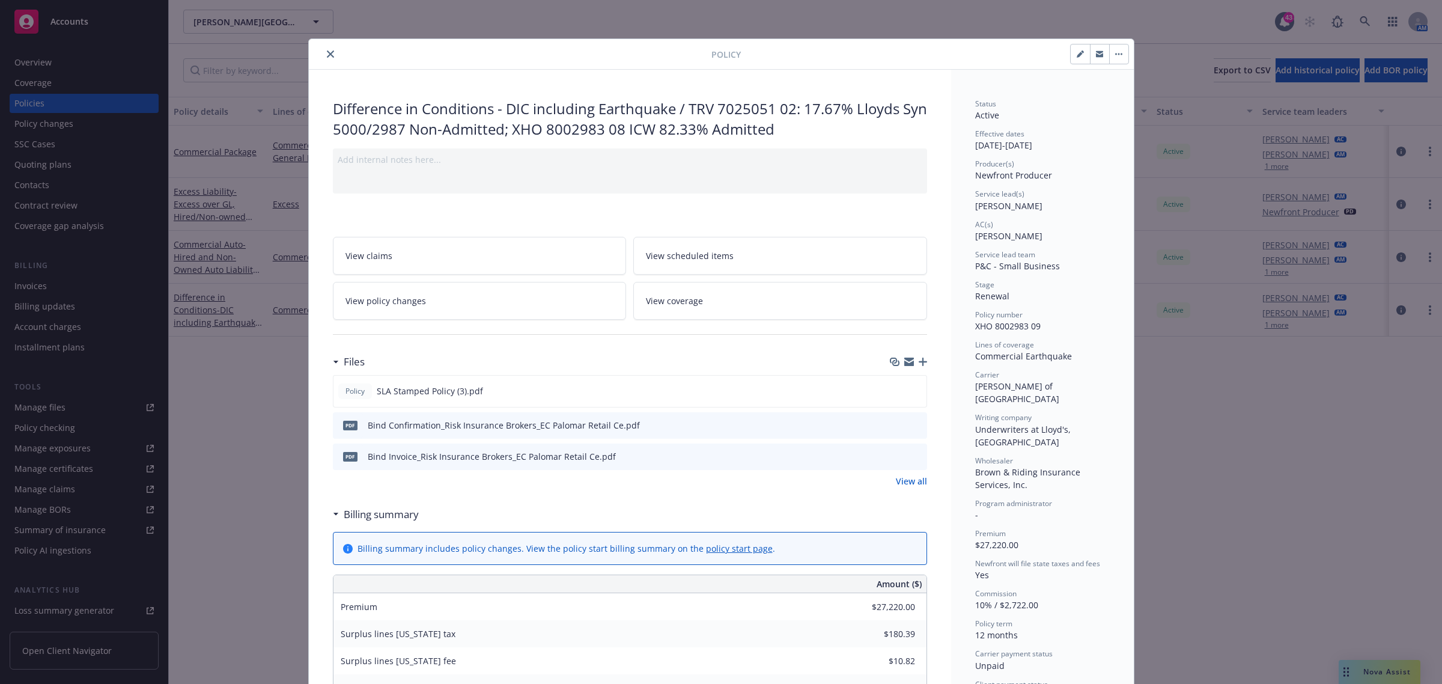  What do you see at coordinates (630, 118) in the screenshot?
I see `div: Difference in Conditions - DIC including Earthquake / TRV 7025051 02: 17.67% Lloyds Syn 5000/2987...` at bounding box center [630, 118].